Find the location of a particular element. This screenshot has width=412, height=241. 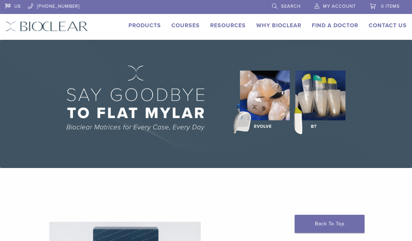

span: My Account is located at coordinates (339, 6).